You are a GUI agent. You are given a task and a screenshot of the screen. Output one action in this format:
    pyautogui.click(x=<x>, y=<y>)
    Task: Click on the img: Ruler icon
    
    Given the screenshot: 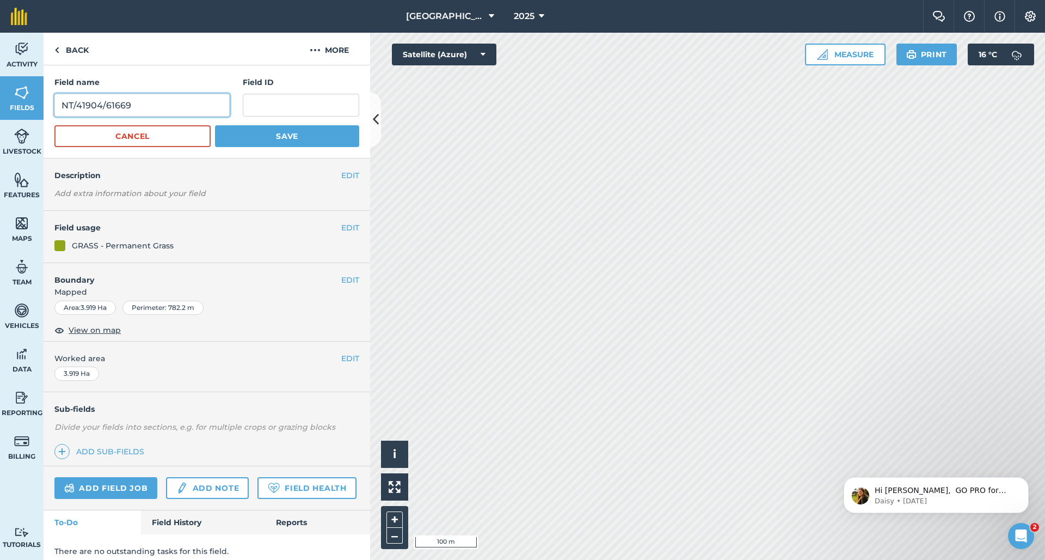 What is the action you would take?
    pyautogui.click(x=823, y=54)
    